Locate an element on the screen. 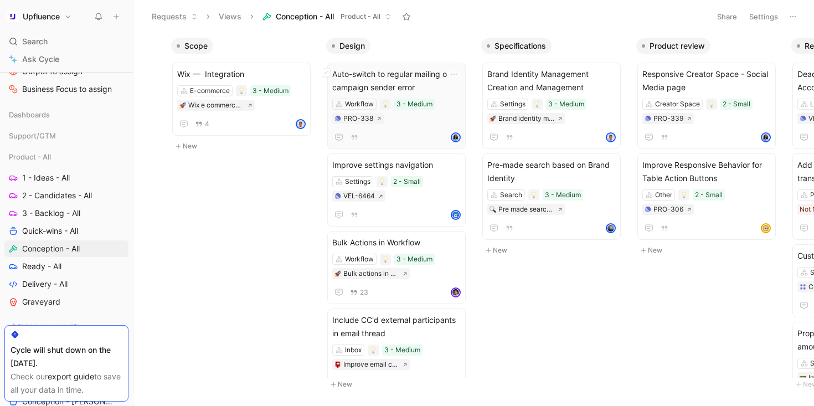 Image resolution: width=814 pixels, height=406 pixels. span: Ask Cycle is located at coordinates (40, 59).